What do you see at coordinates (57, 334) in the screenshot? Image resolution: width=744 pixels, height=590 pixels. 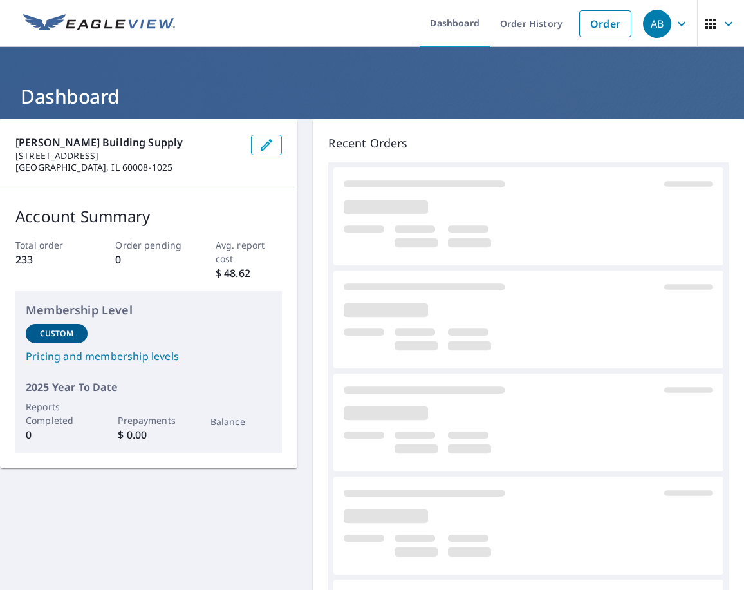 I see `p: Custom` at bounding box center [57, 334].